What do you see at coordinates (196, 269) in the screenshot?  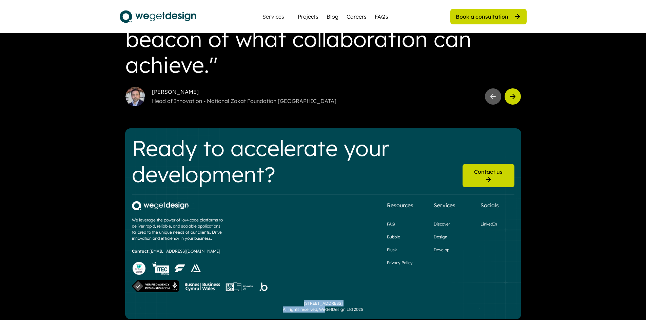 I see `img: Layer_1.png` at bounding box center [196, 269].